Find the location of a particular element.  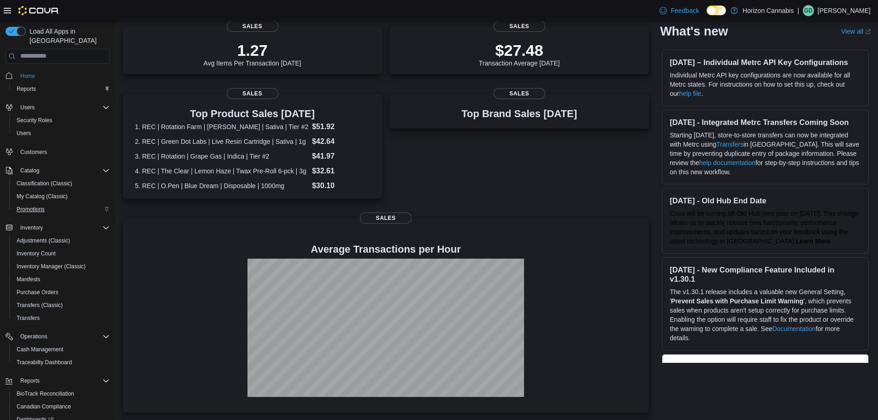

span: Customers is located at coordinates (34, 152).